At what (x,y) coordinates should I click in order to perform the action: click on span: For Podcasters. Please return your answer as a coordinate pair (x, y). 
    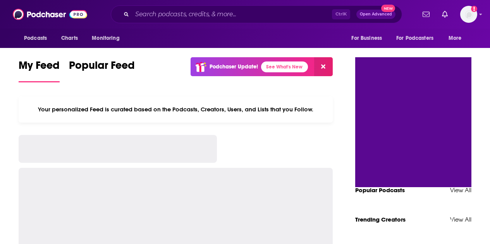
    Looking at the image, I should click on (414, 38).